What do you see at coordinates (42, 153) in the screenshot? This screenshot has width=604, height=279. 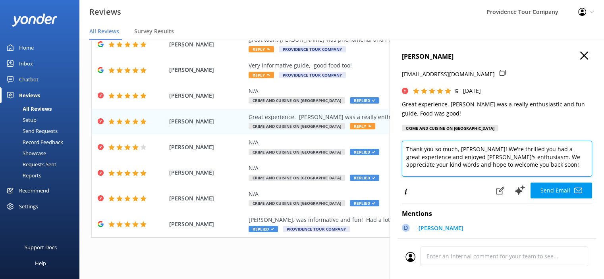 I see `a: Showcase` at bounding box center [42, 153].